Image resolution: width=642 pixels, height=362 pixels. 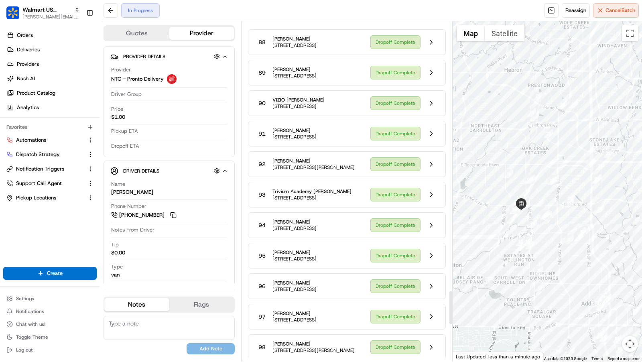 I want to click on span: Provider, so click(x=121, y=70).